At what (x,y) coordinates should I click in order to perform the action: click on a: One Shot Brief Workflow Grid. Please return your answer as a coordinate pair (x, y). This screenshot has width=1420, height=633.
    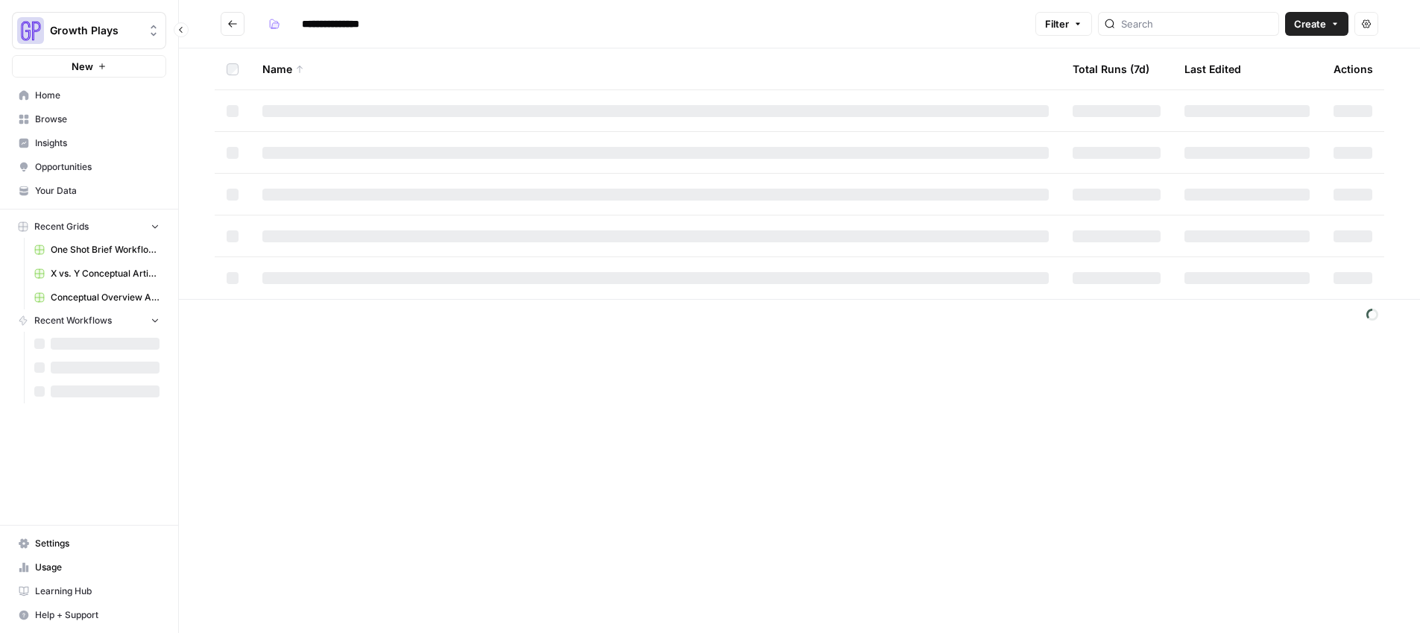
    Looking at the image, I should click on (97, 250).